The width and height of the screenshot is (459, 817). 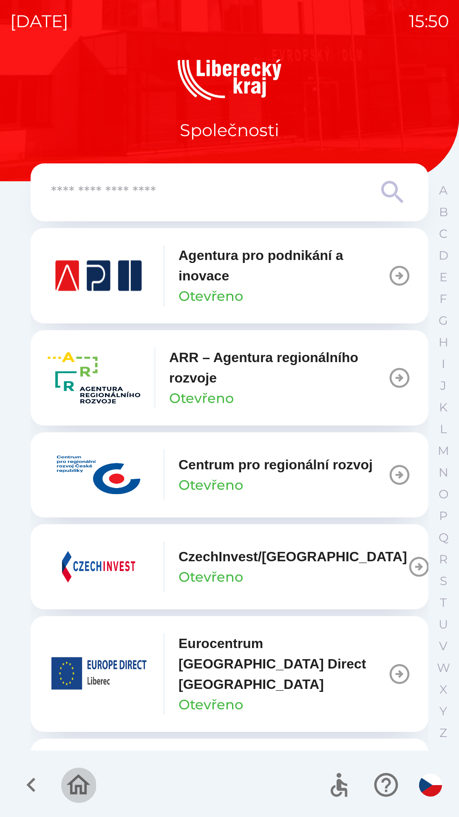 I want to click on p: B, so click(x=444, y=212).